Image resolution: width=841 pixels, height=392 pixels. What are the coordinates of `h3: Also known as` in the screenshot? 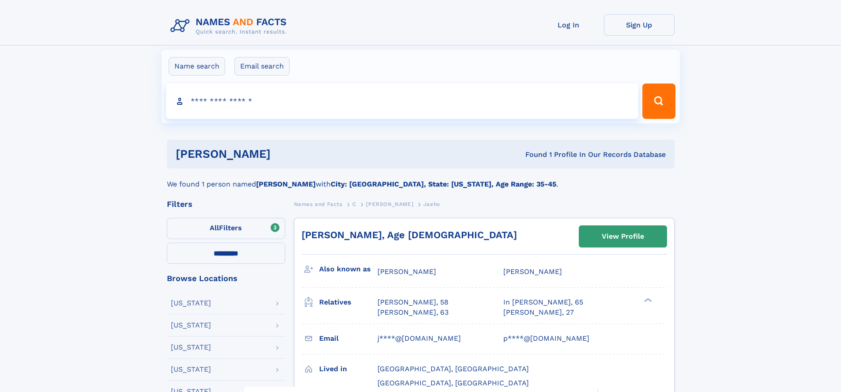 It's located at (348, 269).